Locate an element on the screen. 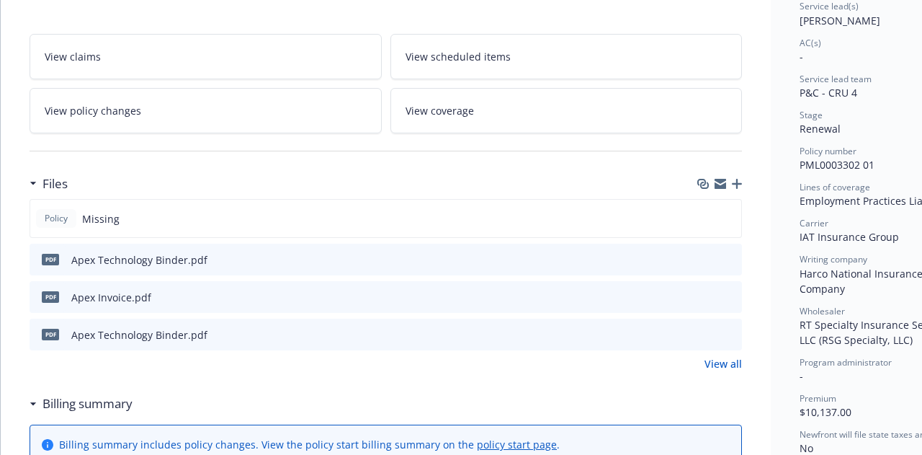 This screenshot has width=922, height=455. span: P&C - CRU 4 is located at coordinates (829, 92).